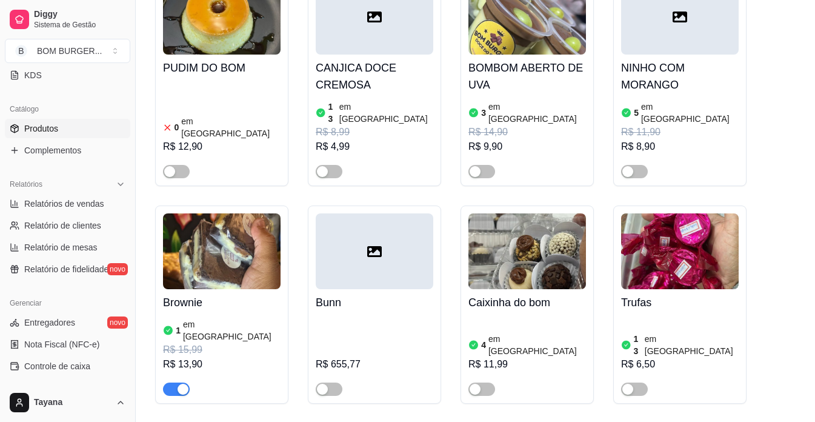 Image resolution: width=815 pixels, height=422 pixels. What do you see at coordinates (67, 51) in the screenshot?
I see `button: Select a team` at bounding box center [67, 51].